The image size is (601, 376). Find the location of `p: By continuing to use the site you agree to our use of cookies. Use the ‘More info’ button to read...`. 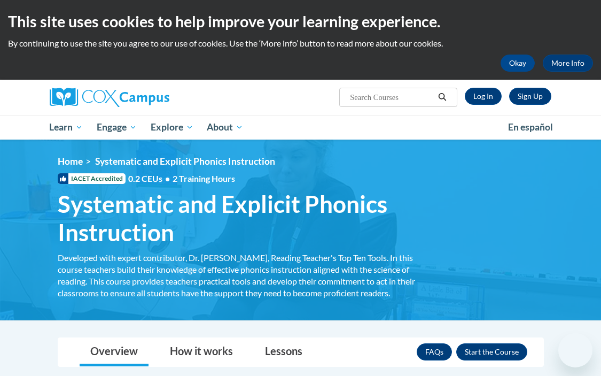

p: By continuing to use the site you agree to our use of cookies. Use the ‘More info’ button to read... is located at coordinates (300, 43).